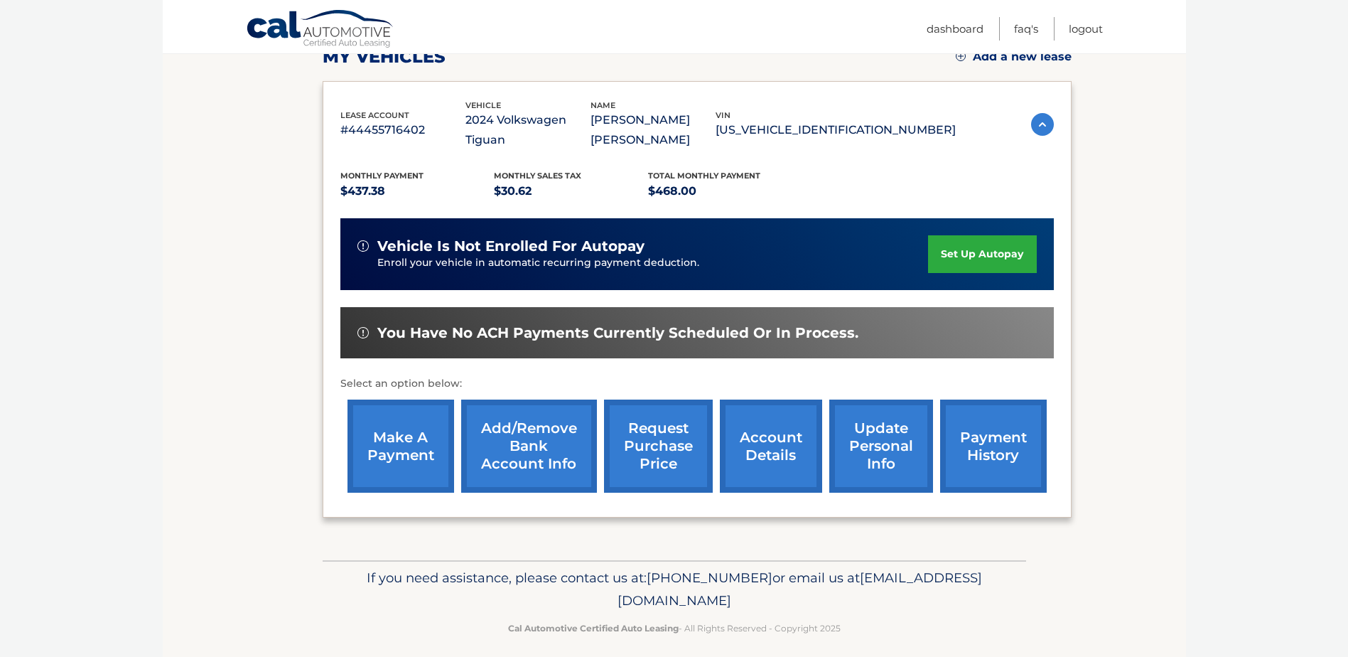  What do you see at coordinates (1026, 28) in the screenshot?
I see `a: FAQ's` at bounding box center [1026, 28].